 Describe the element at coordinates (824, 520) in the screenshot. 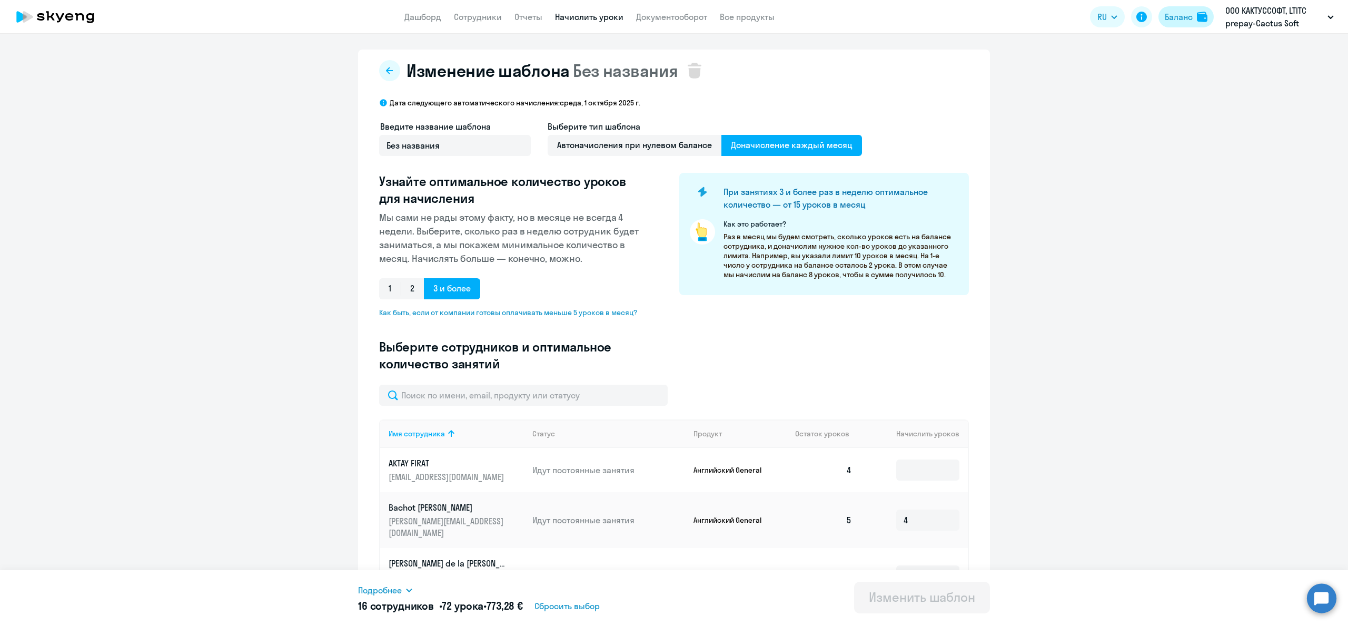

I see `td: 5` at that location.